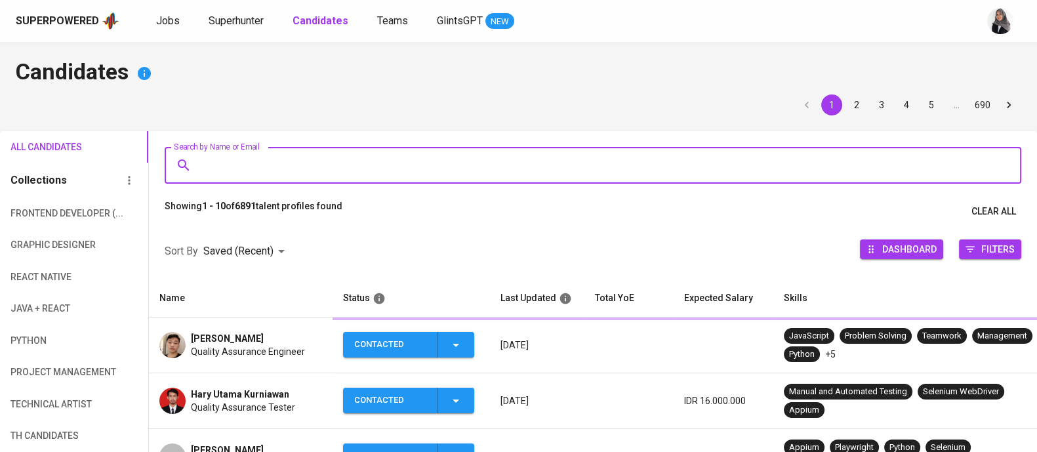 The height and width of the screenshot is (452, 1037). I want to click on th: Total YoE, so click(629, 298).